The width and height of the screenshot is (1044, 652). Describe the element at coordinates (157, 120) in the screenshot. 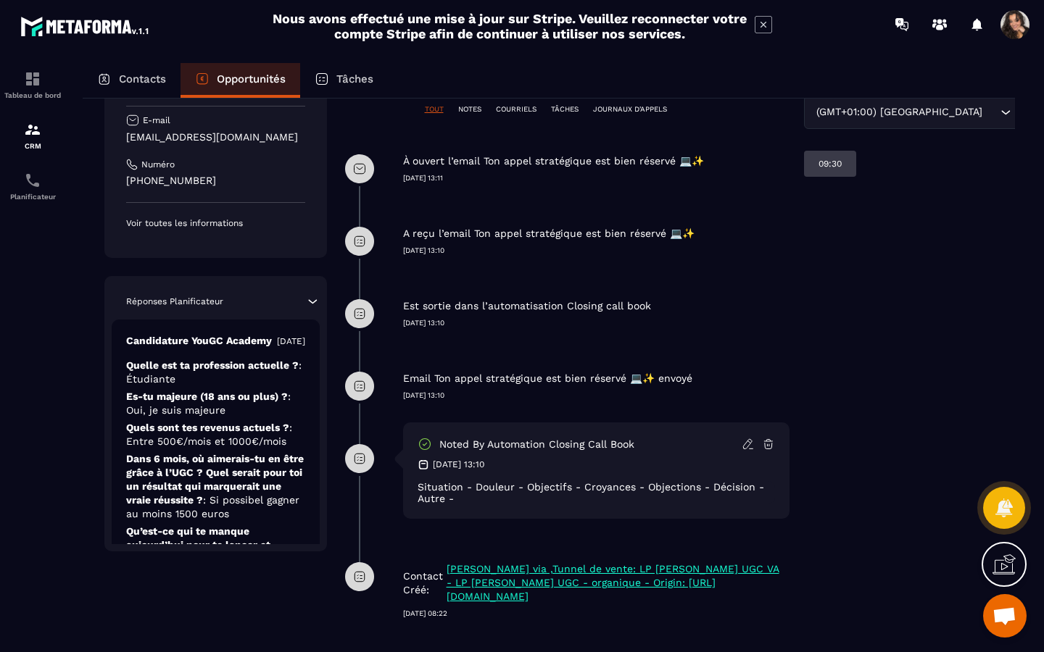

I see `p: E-mail` at that location.